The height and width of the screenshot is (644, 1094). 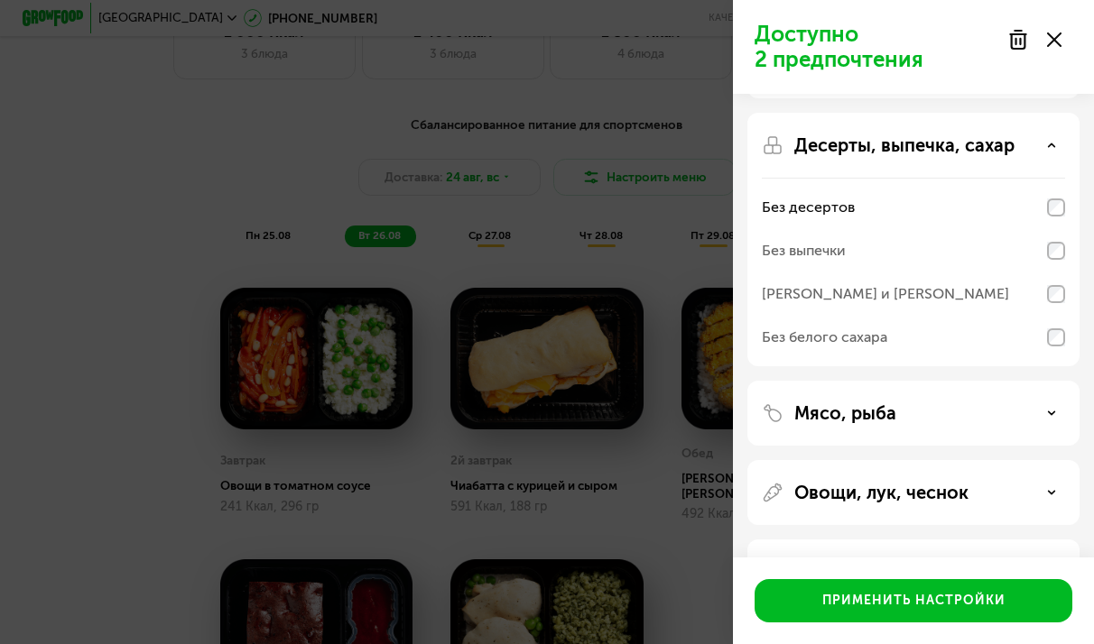 What do you see at coordinates (824, 337) in the screenshot?
I see `div: Без белого сахара` at bounding box center [824, 337].